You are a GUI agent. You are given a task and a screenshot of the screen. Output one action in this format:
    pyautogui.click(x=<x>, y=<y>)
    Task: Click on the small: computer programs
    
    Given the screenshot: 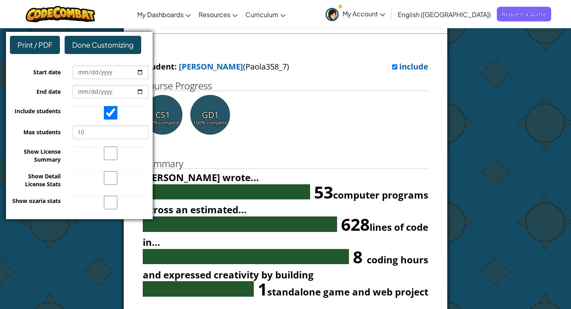 What is the action you would take?
    pyautogui.click(x=381, y=194)
    